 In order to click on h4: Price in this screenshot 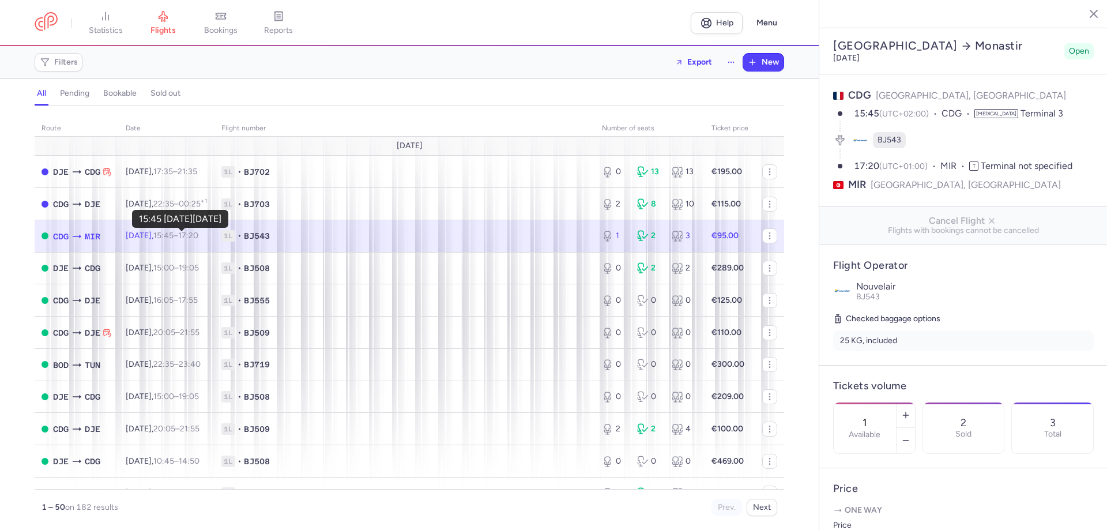, I will do `click(964, 489)`.